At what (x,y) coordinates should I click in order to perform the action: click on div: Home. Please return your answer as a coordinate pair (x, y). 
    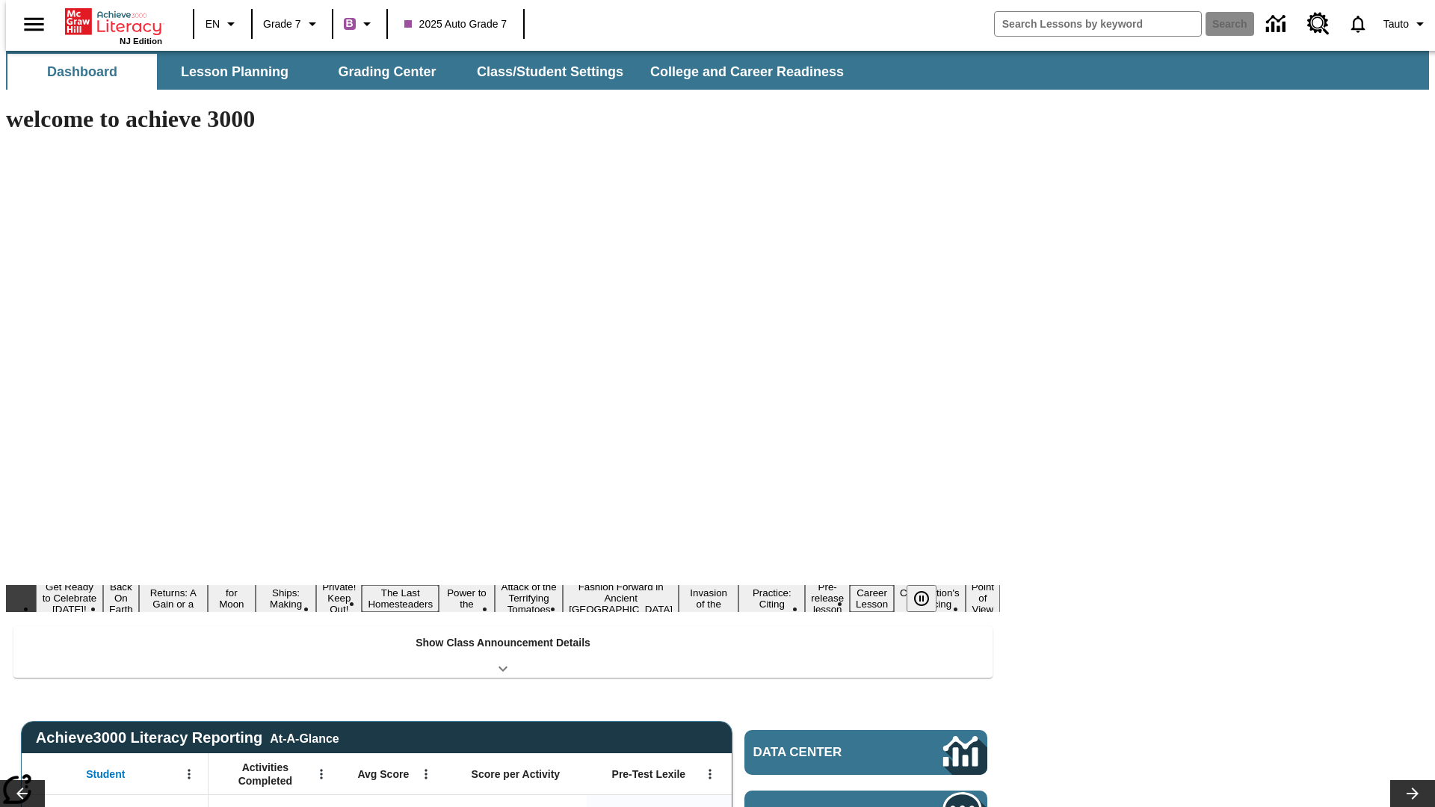
    Looking at the image, I should click on (114, 25).